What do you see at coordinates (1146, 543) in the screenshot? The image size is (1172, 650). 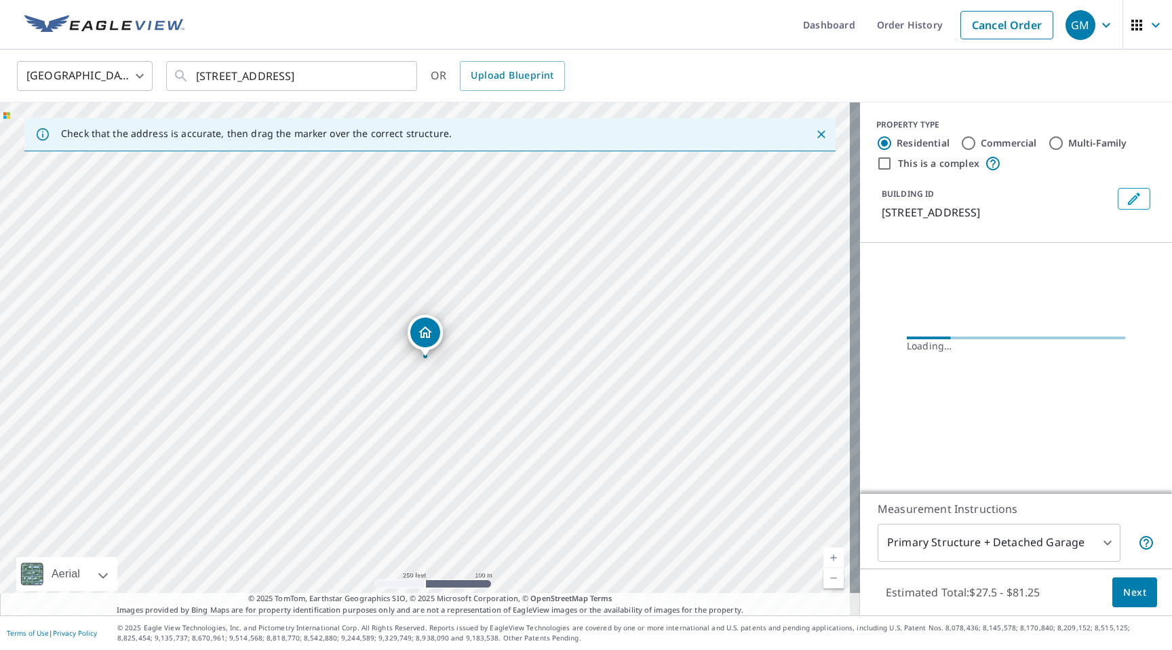 I see `span: Your report will include the primary structure and a detached garage if one exists.` at bounding box center [1146, 543].